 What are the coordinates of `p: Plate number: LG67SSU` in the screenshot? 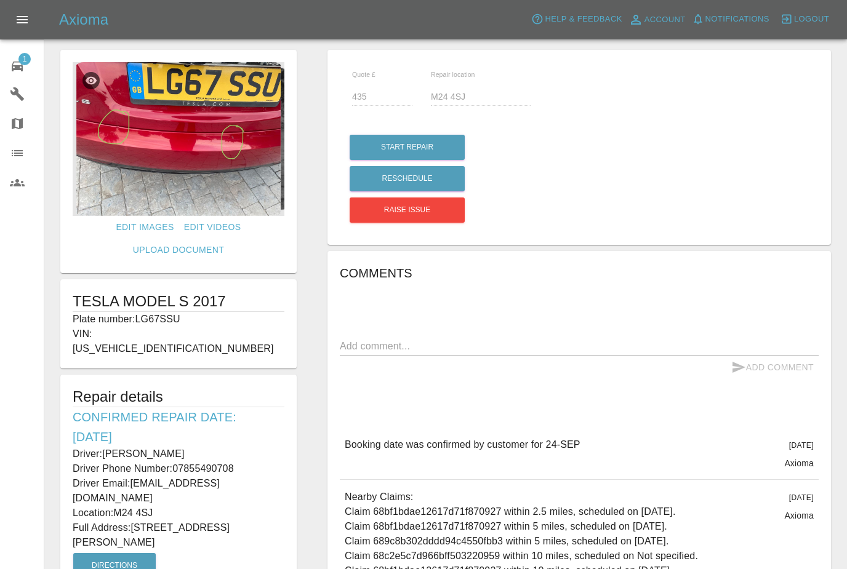 It's located at (179, 320).